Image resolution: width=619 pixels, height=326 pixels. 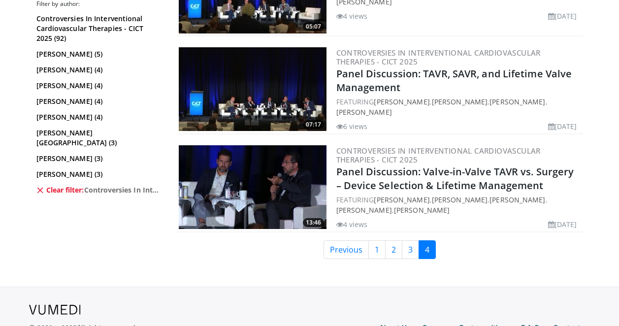 I want to click on img: 8578fdf1-3b47-47c6-9cae-7bcb136b369a.300x170_q85_crop-smart_upscale.jpg, so click(x=253, y=187).